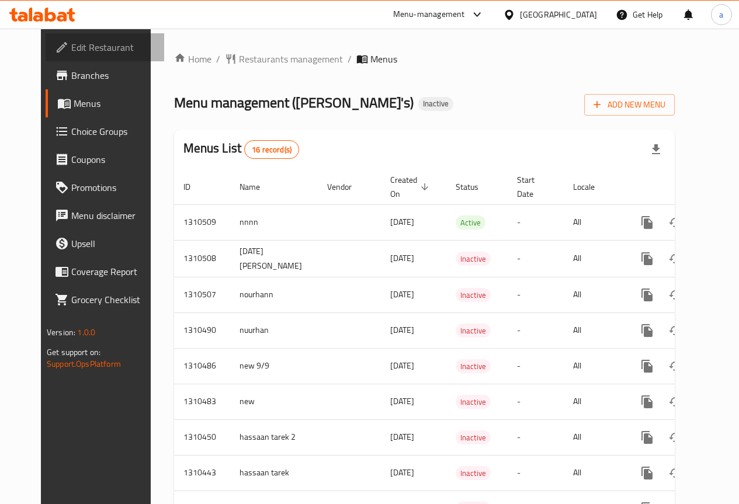 Image resolution: width=739 pixels, height=504 pixels. What do you see at coordinates (193, 59) in the screenshot?
I see `a: Home` at bounding box center [193, 59].